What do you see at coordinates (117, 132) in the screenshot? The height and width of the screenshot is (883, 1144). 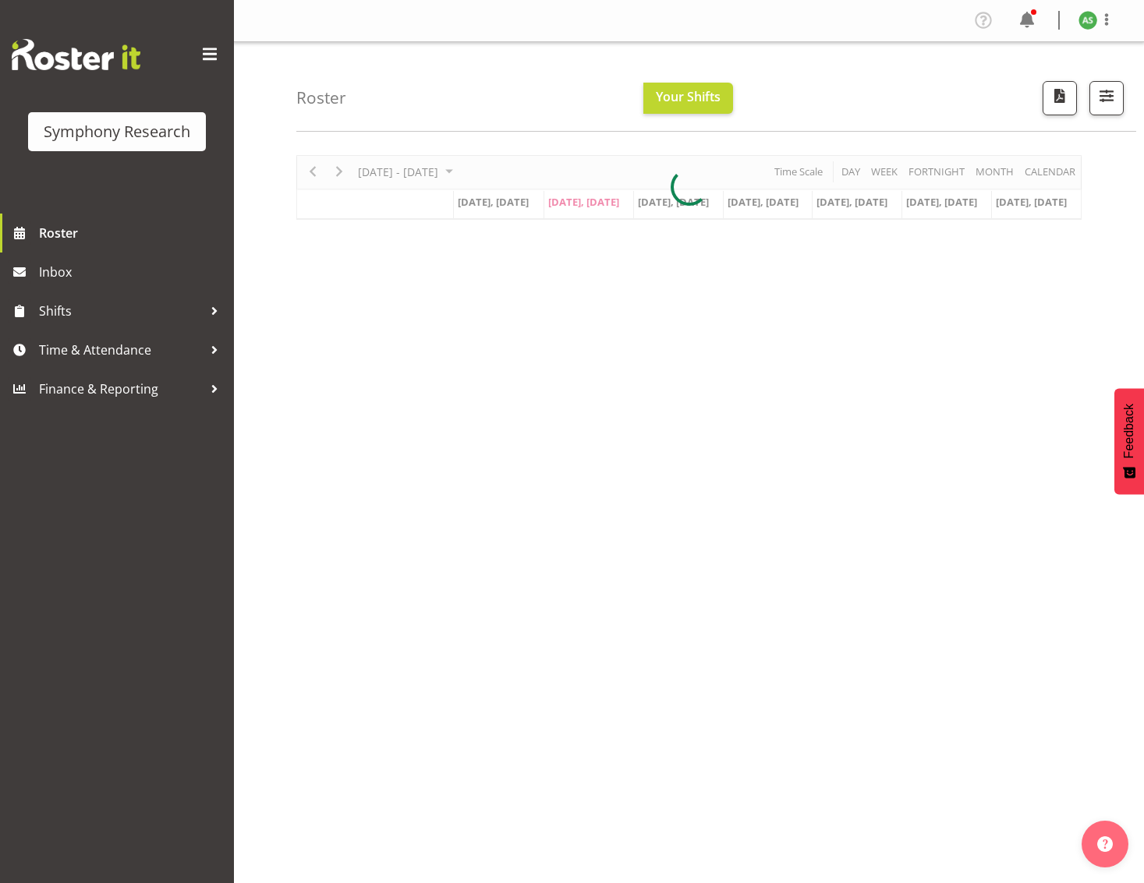 I see `div: Symphony Research` at bounding box center [117, 132].